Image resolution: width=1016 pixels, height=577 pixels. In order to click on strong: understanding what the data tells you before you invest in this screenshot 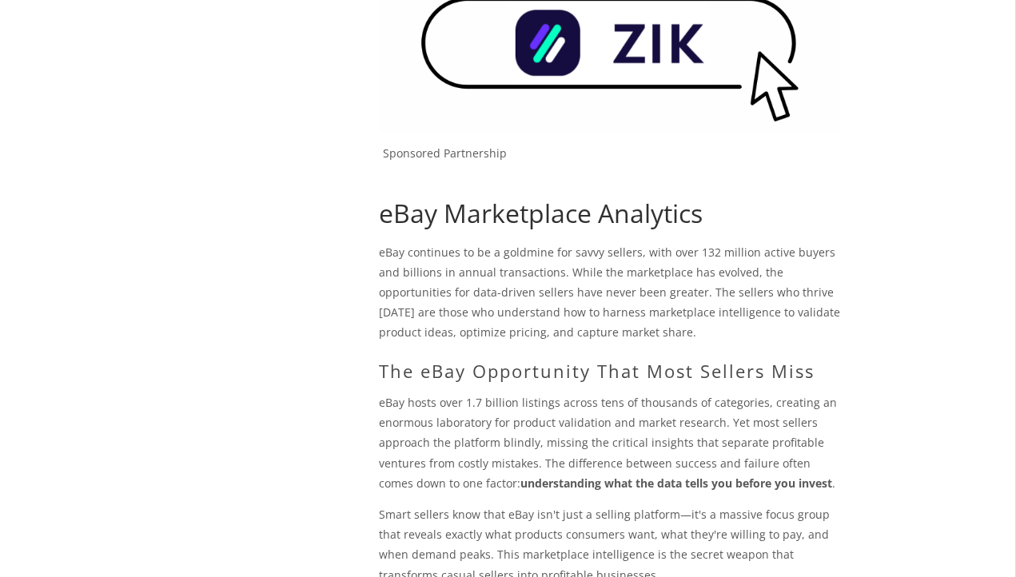, I will do `click(676, 483)`.